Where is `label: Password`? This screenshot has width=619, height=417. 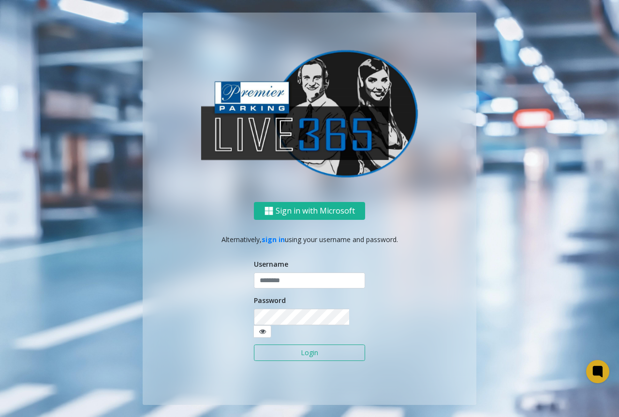
label: Password is located at coordinates (270, 300).